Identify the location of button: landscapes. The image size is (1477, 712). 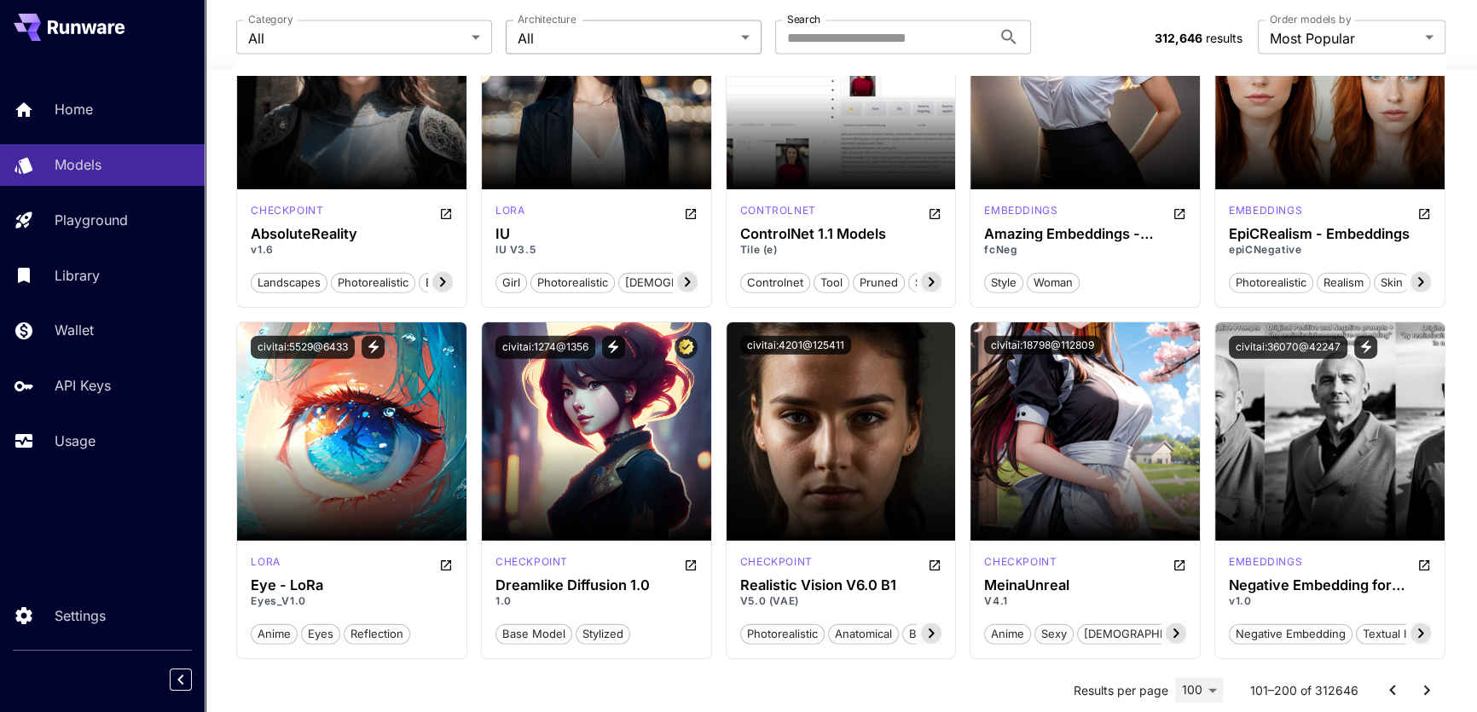
(289, 282).